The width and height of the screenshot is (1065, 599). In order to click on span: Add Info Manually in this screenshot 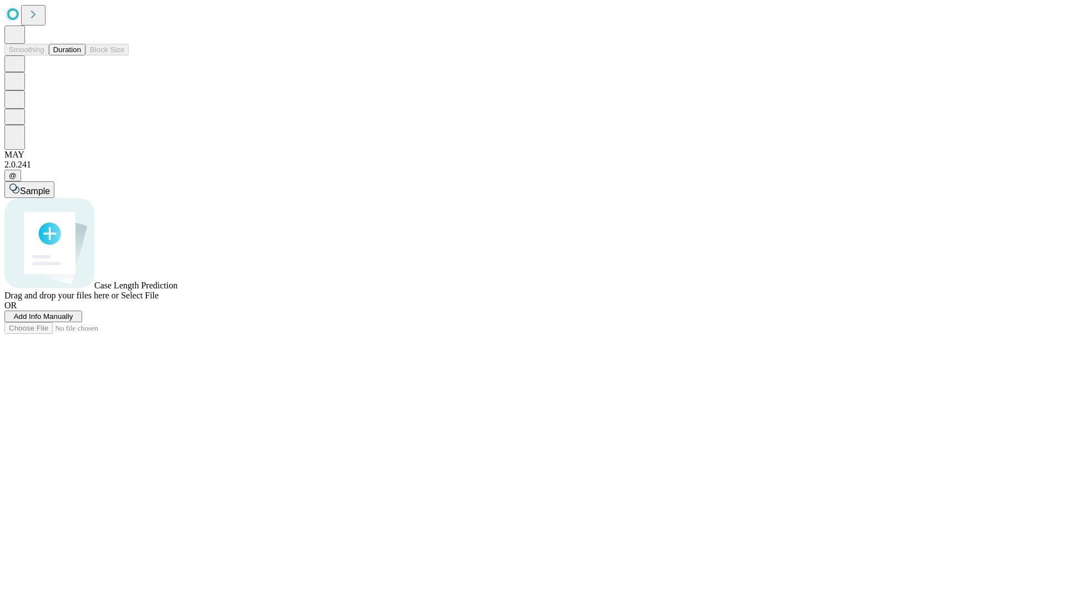, I will do `click(43, 316)`.